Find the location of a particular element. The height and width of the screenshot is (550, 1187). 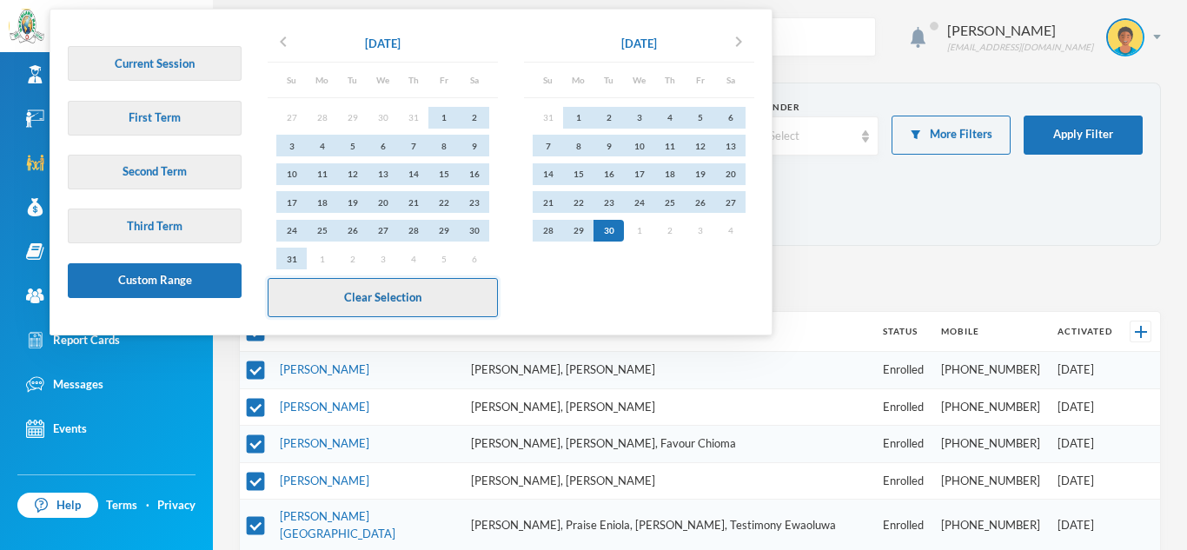

div: 28 is located at coordinates (547, 230).